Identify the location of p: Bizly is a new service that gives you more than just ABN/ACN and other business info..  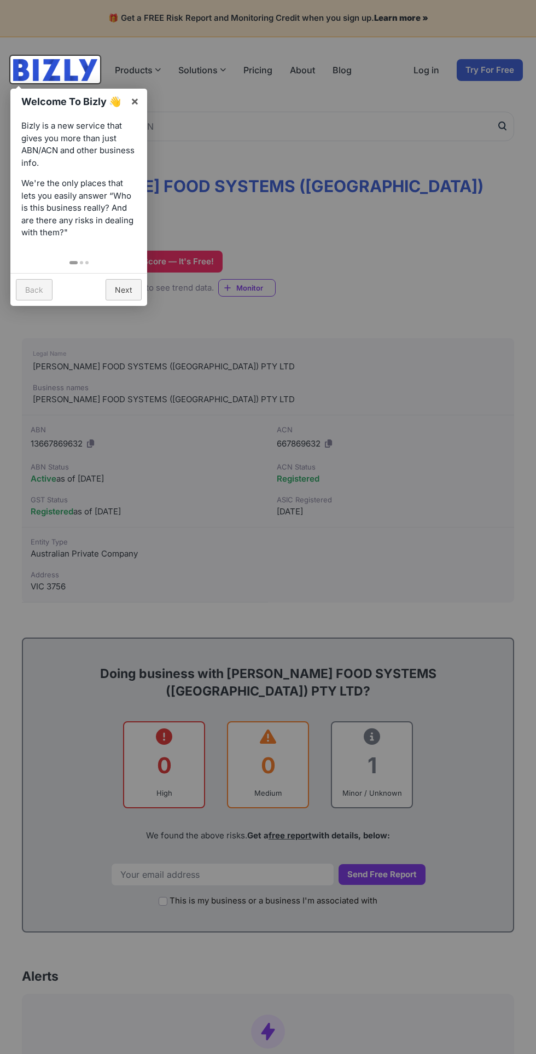
(79, 144).